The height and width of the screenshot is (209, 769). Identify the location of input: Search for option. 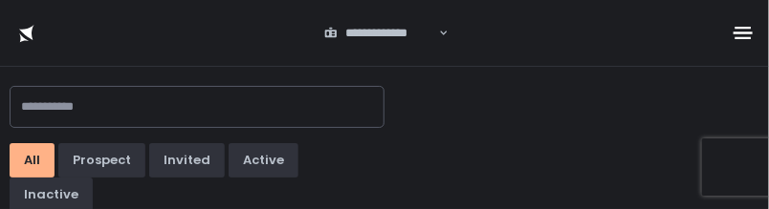
(436, 33).